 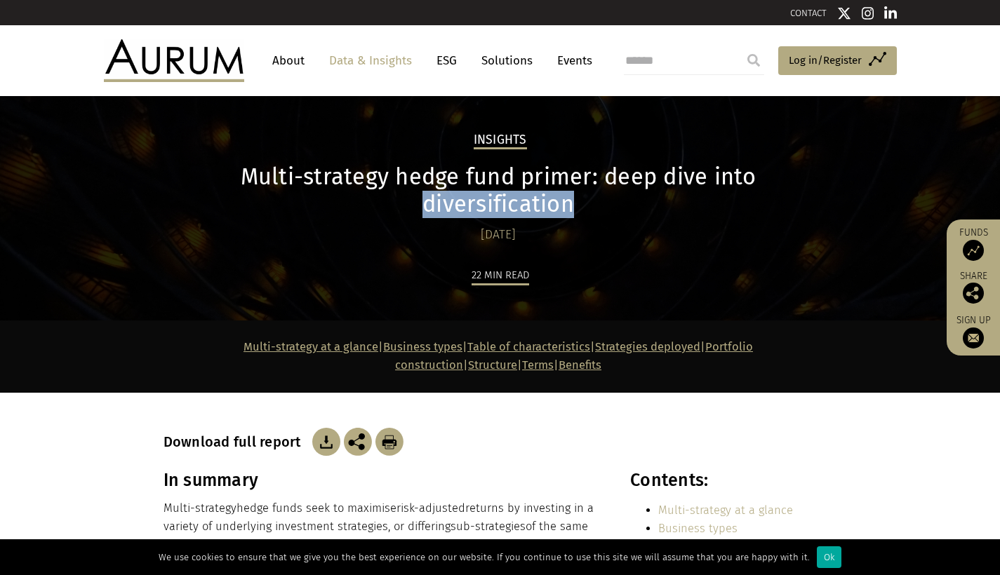 I want to click on a: About, so click(x=288, y=60).